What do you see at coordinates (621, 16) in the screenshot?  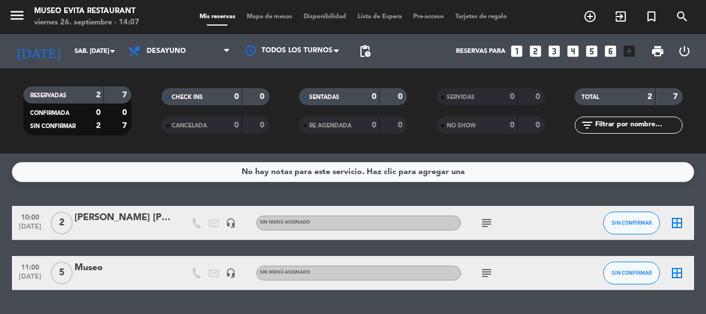 I see `i: exit_to_app` at bounding box center [621, 16].